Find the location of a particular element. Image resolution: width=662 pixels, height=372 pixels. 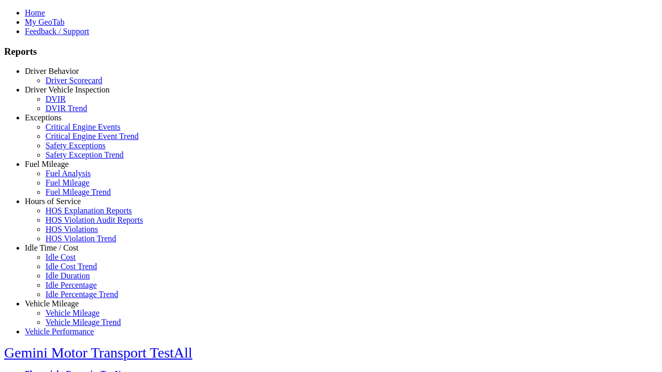

a: Home is located at coordinates (35, 12).